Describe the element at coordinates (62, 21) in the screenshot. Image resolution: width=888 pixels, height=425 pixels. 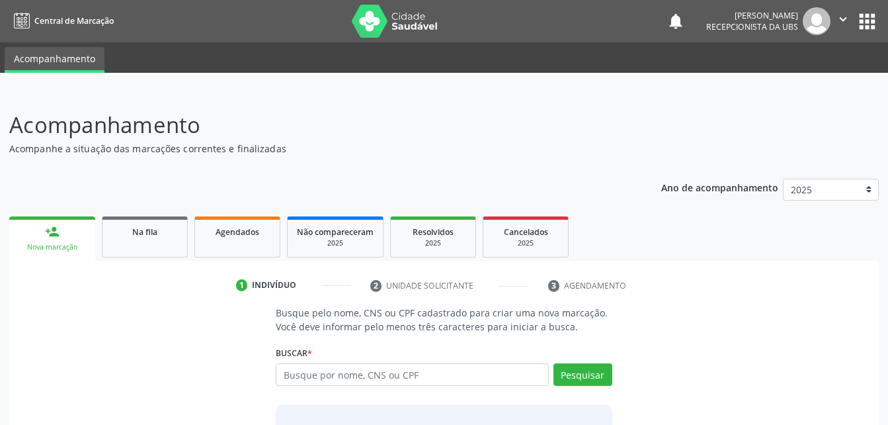
I see `a: Central de Marcação` at that location.